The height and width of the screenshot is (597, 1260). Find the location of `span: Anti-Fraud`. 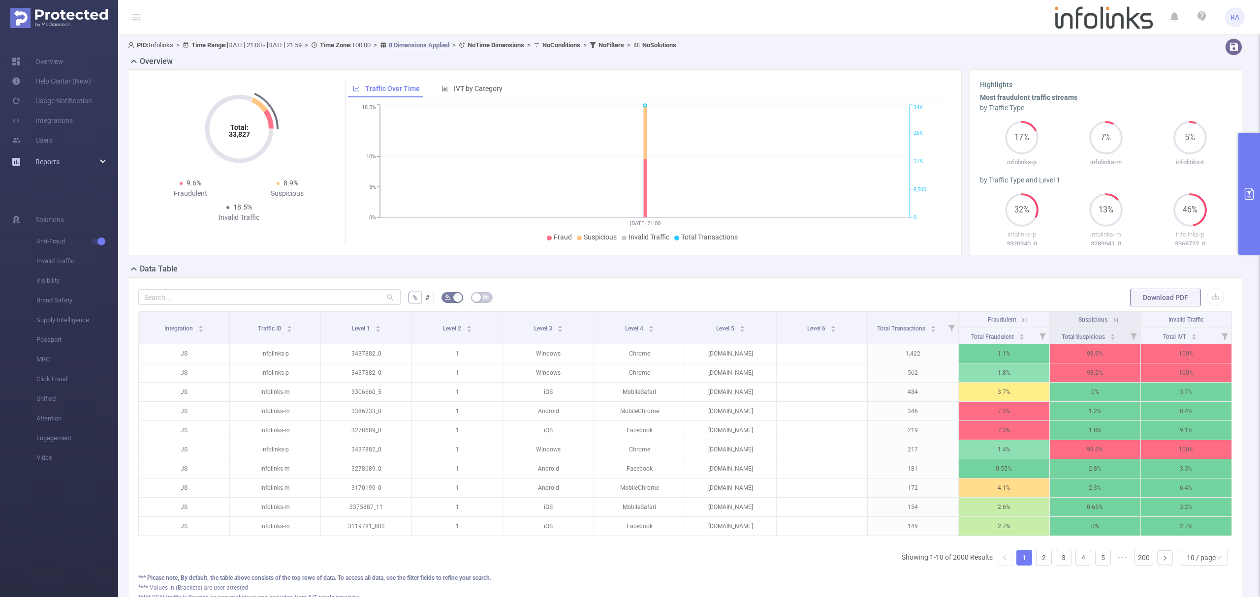

span: Anti-Fraud is located at coordinates (77, 242).